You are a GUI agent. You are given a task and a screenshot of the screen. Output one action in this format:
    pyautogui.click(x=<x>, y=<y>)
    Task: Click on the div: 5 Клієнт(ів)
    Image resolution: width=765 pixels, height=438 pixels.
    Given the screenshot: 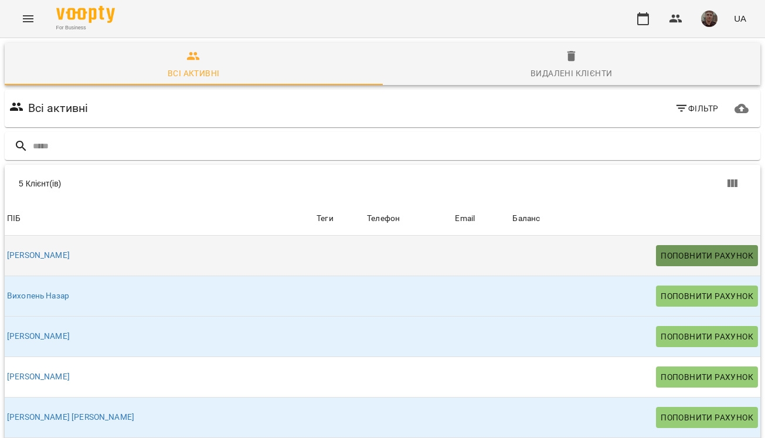 What is the action you would take?
    pyautogui.click(x=204, y=183)
    